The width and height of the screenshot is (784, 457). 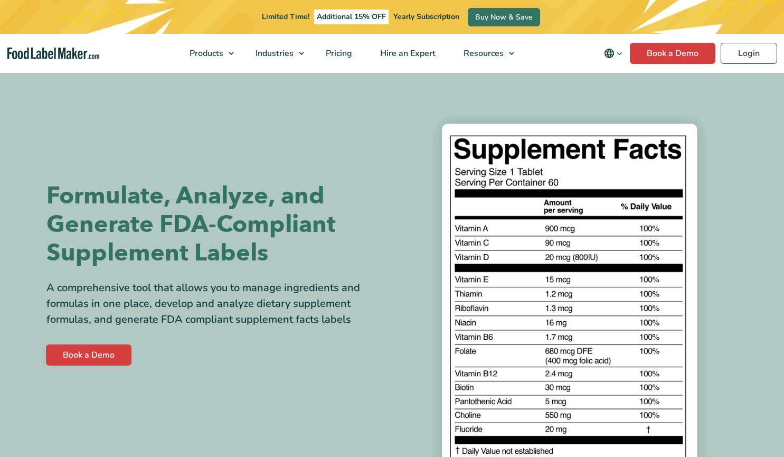 I want to click on span: Products, so click(x=205, y=53).